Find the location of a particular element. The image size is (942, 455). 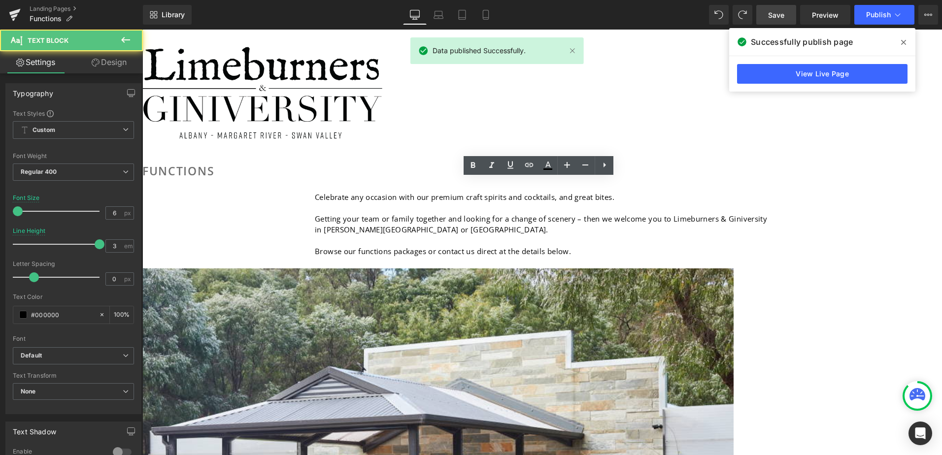

a: New Library is located at coordinates (167, 15).